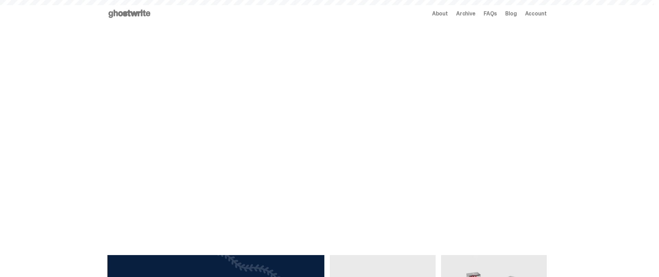 The image size is (659, 277). What do you see at coordinates (466, 14) in the screenshot?
I see `span: Archive` at bounding box center [466, 14].